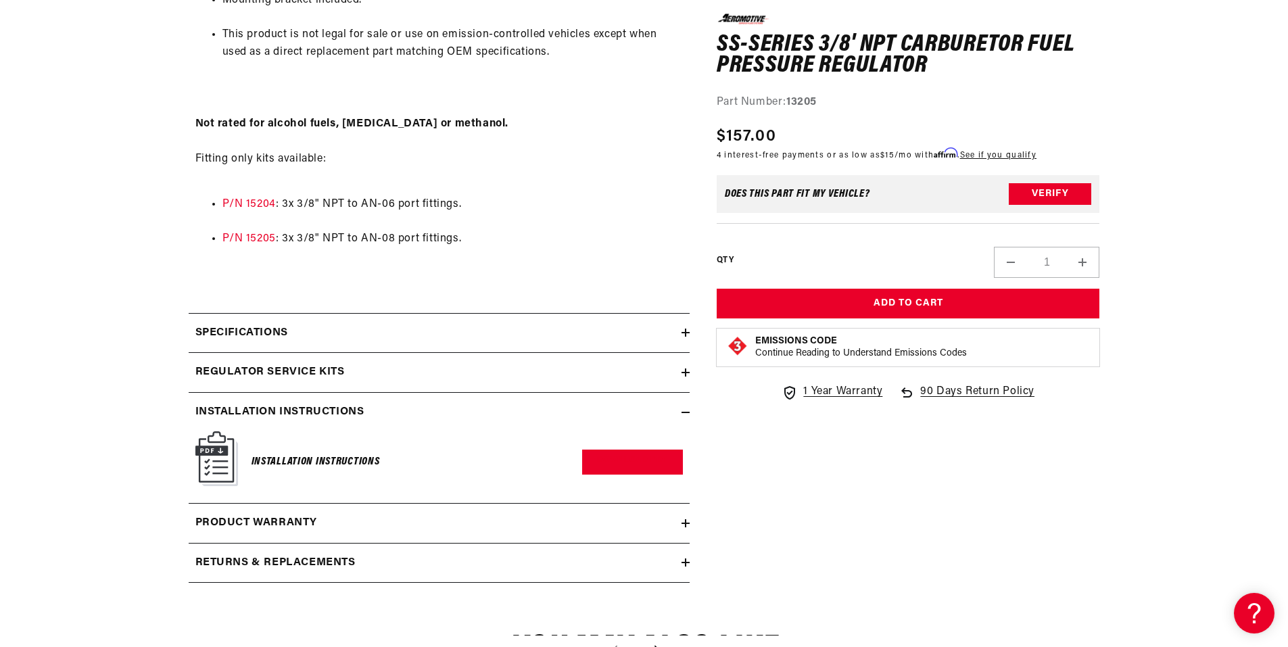  What do you see at coordinates (1050, 194) in the screenshot?
I see `button: Verify` at bounding box center [1050, 194].